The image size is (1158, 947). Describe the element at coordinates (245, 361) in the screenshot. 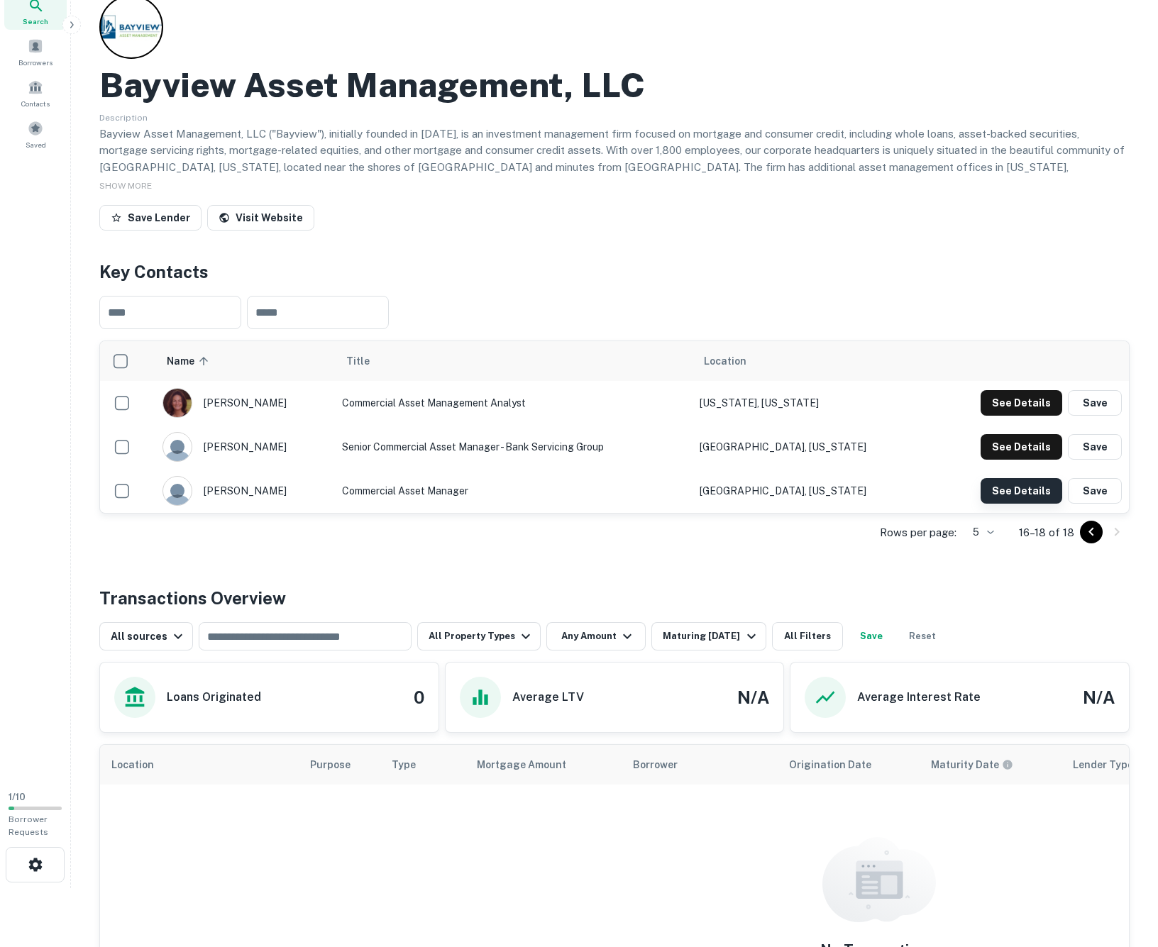

I see `th: Name` at that location.